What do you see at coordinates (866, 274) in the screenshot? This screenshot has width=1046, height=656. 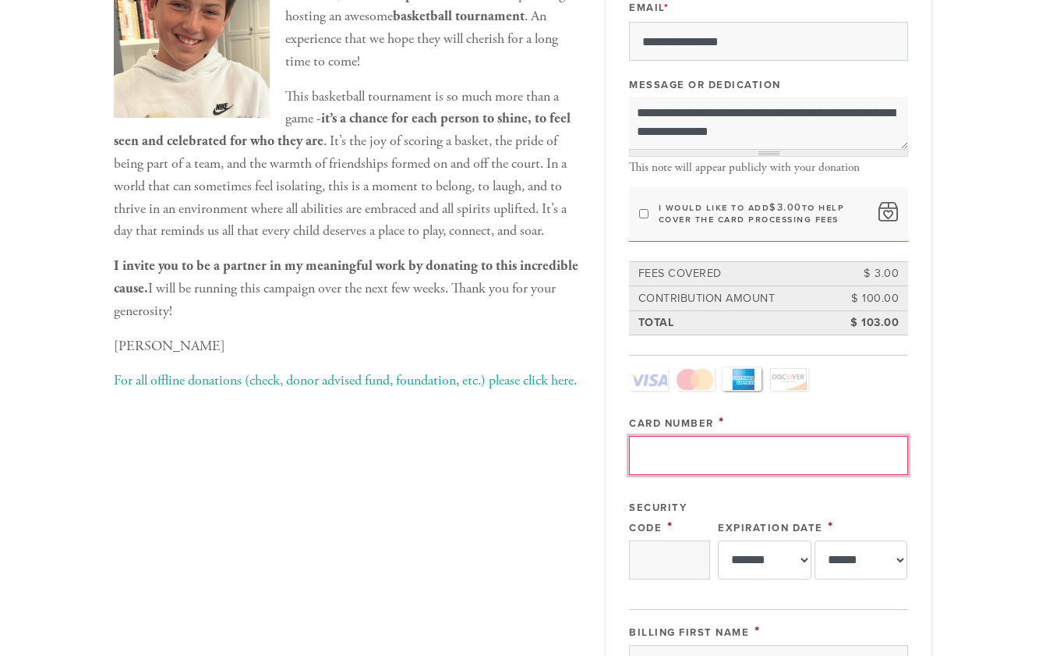 I see `td: $ 3.00` at bounding box center [866, 274].